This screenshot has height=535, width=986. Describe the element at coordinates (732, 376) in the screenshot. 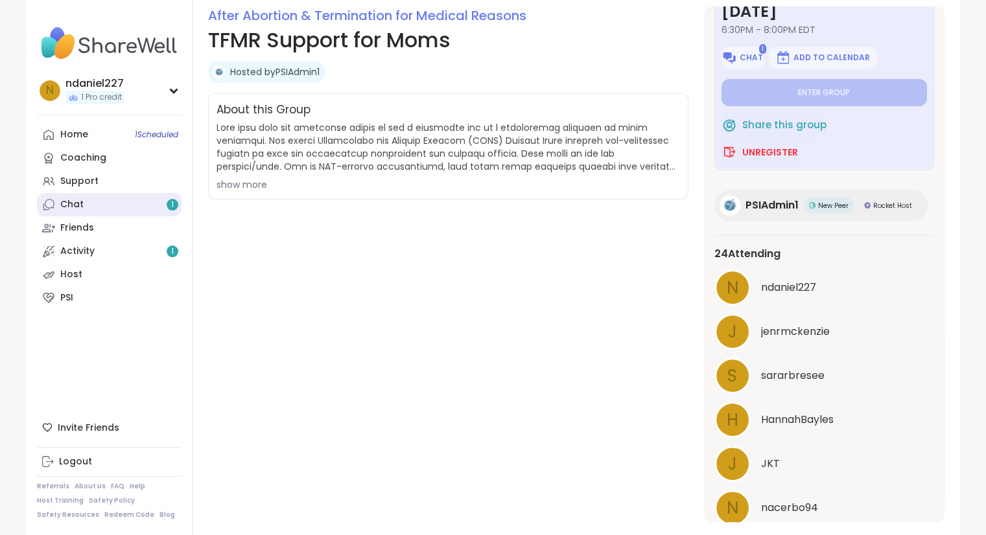

I see `span: s` at that location.